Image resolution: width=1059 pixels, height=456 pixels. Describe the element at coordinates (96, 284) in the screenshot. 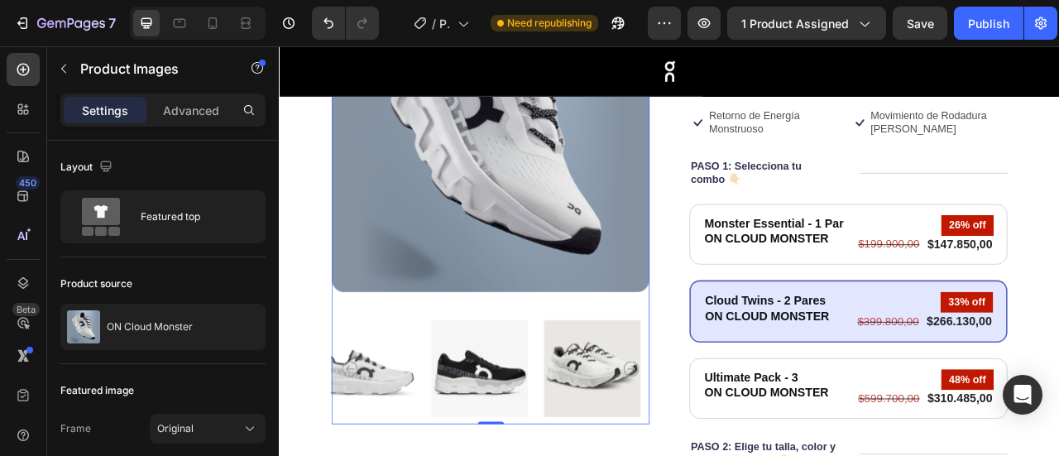

I see `div: Product source` at that location.